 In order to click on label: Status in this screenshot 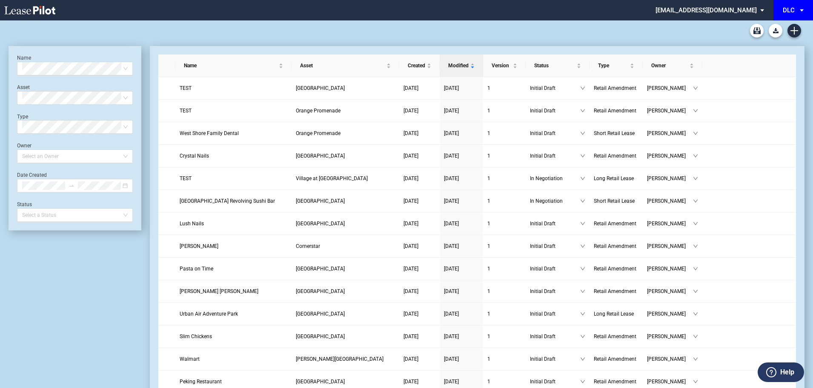, I will do `click(24, 204)`.